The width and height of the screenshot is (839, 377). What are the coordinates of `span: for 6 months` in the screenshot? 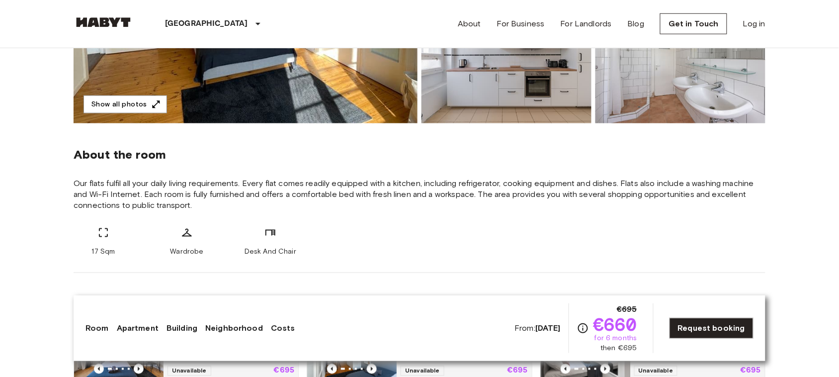 It's located at (616, 338).